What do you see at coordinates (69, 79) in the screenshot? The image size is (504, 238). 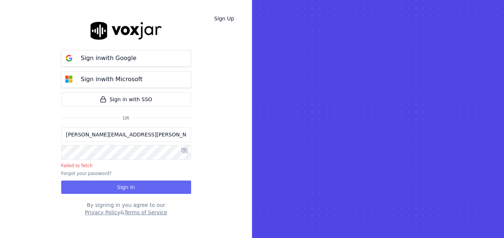 I see `img: microsoft Sign in button` at bounding box center [69, 79].